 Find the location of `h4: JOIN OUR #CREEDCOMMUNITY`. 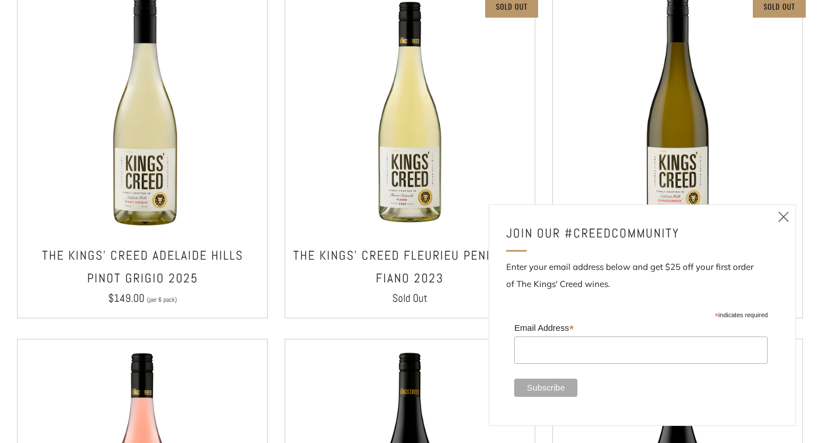

h4: JOIN OUR #CREEDCOMMUNITY is located at coordinates (635, 233).